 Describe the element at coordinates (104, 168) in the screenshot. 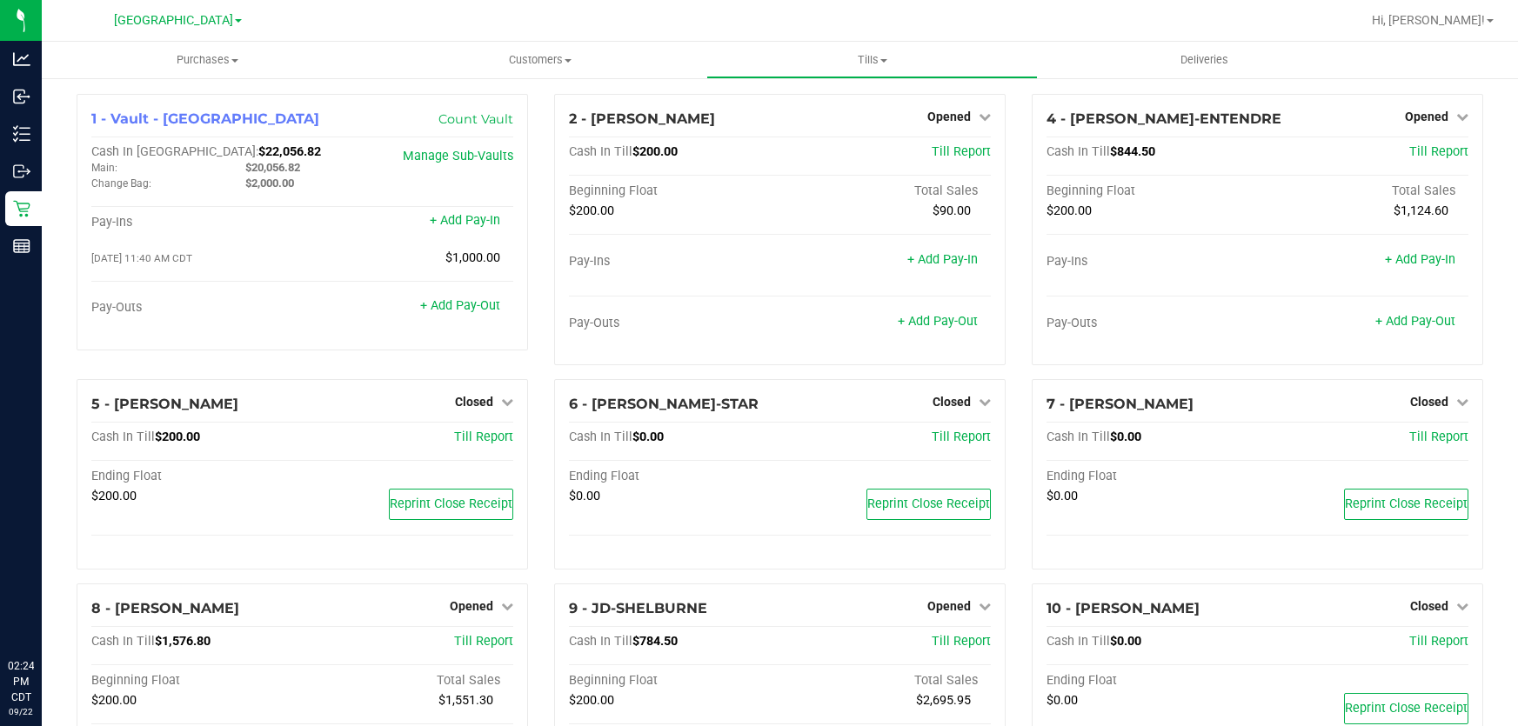

I see `span: Main:` at that location.